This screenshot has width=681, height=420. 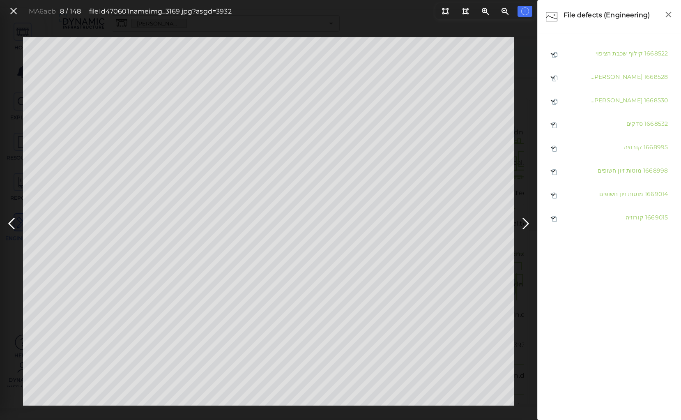 What do you see at coordinates (656, 124) in the screenshot?
I see `span: 1668532` at bounding box center [656, 124].